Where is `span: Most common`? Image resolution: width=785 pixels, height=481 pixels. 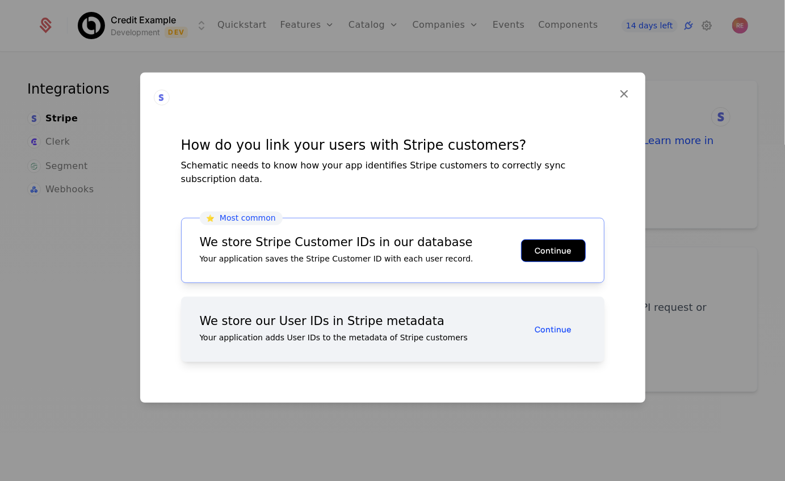
span: Most common is located at coordinates (248, 218).